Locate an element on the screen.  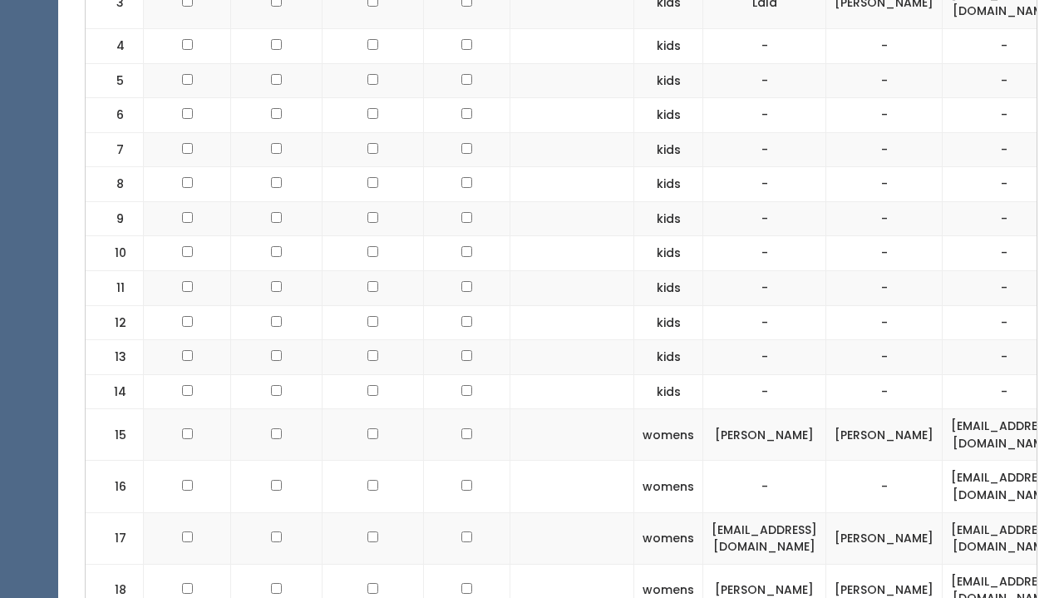
td: 8 is located at coordinates (115, 185).